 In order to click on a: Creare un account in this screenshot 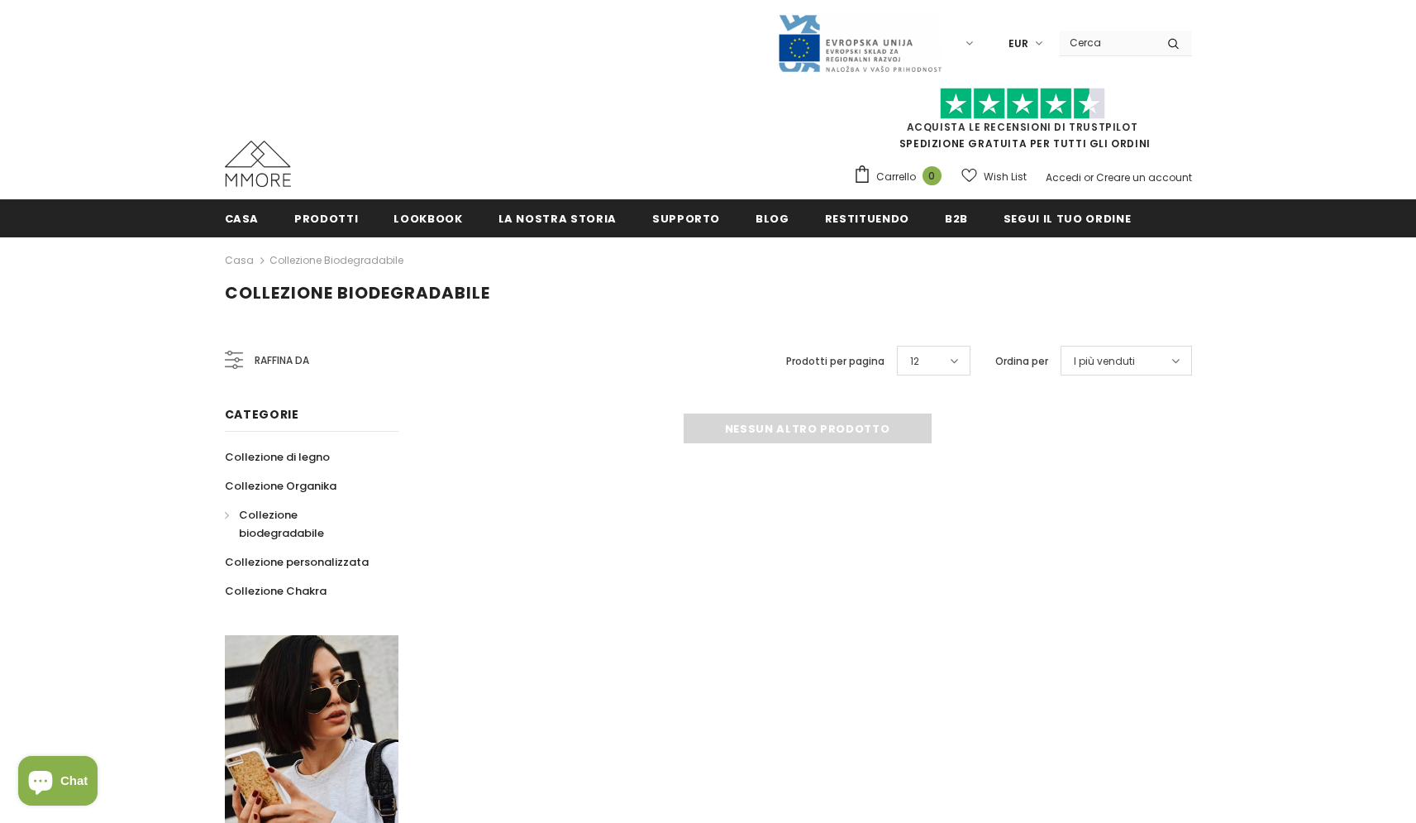, I will do `click(1144, 177)`.